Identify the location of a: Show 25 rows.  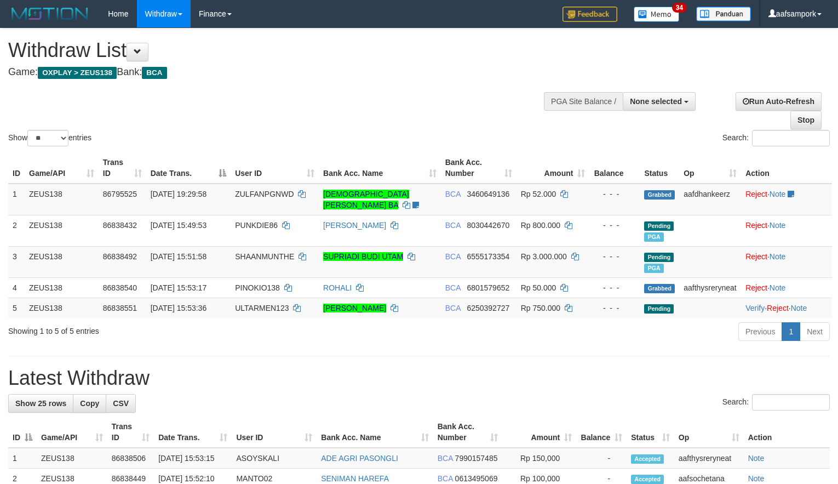
(41, 403).